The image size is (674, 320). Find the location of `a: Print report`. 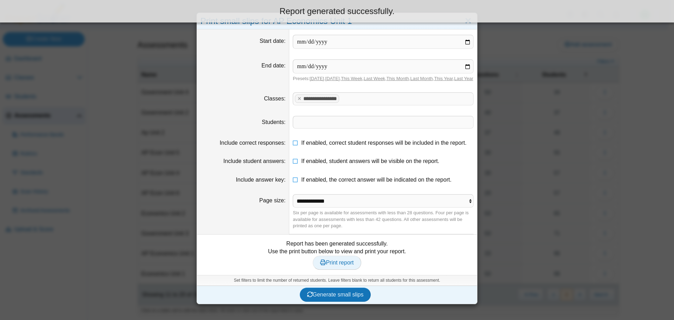

a: Print report is located at coordinates (337, 263).